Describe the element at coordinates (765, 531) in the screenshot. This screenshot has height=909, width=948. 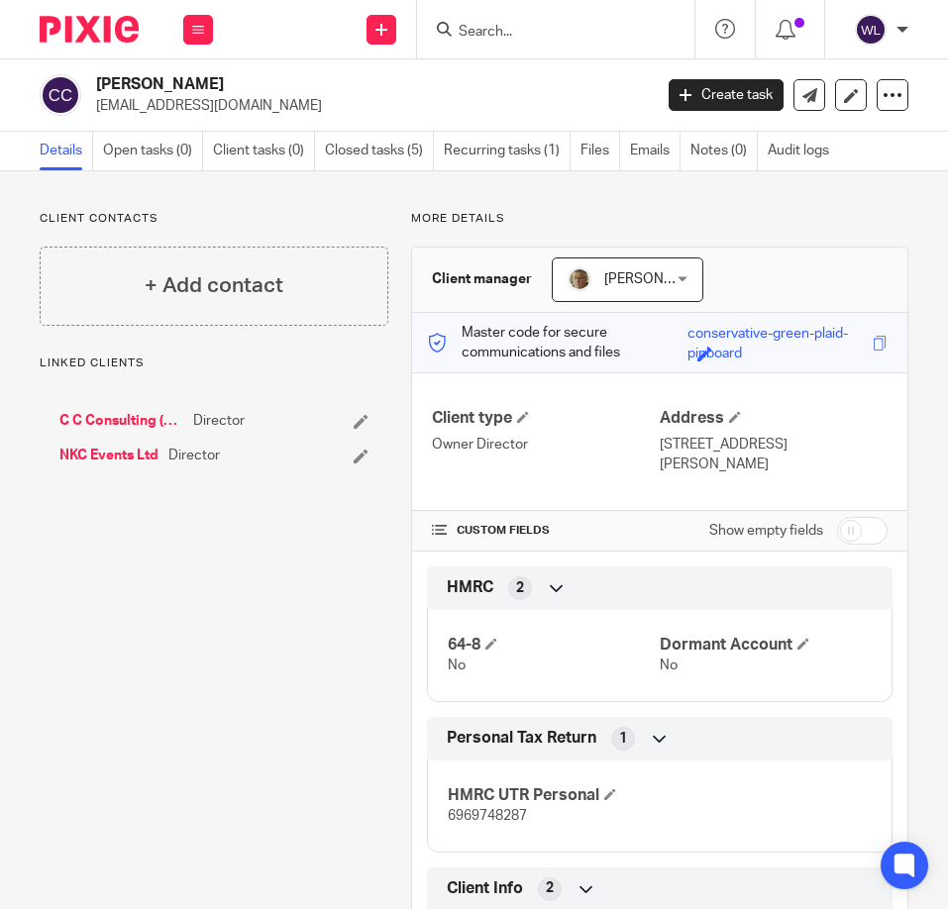
I see `label: Show empty fields` at that location.